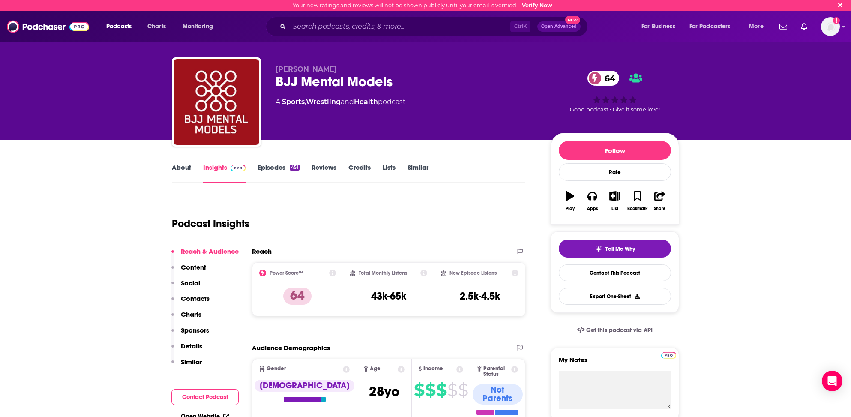 The width and height of the screenshot is (851, 417). What do you see at coordinates (756, 27) in the screenshot?
I see `span: More` at bounding box center [756, 27].